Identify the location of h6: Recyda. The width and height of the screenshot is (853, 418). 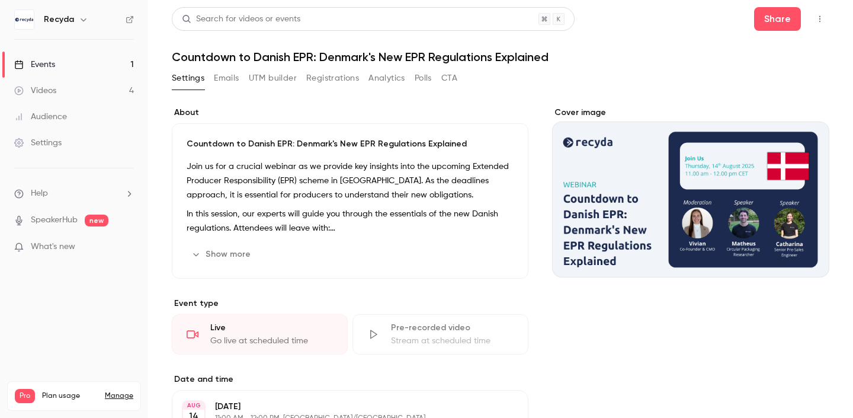
(59, 20).